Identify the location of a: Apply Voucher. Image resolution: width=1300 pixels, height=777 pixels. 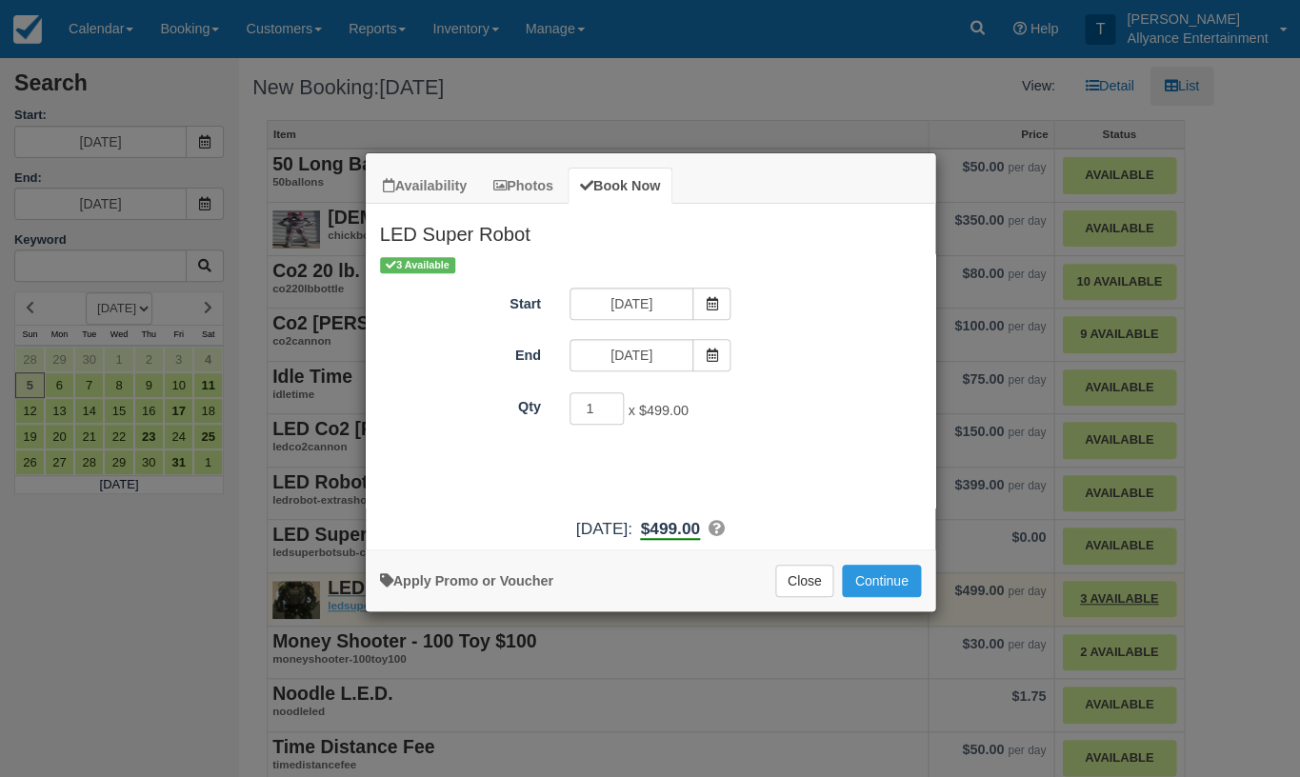
(467, 581).